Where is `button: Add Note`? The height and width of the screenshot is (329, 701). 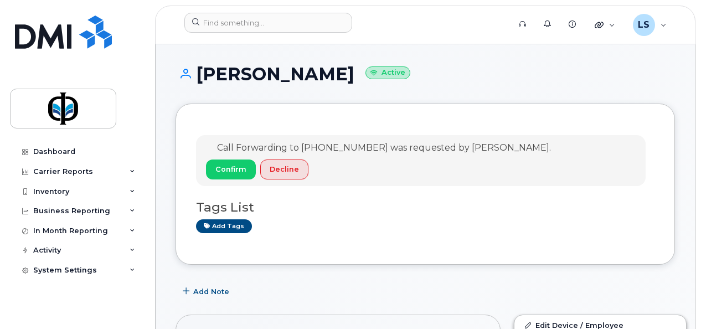
button: Add Note is located at coordinates (207, 291).